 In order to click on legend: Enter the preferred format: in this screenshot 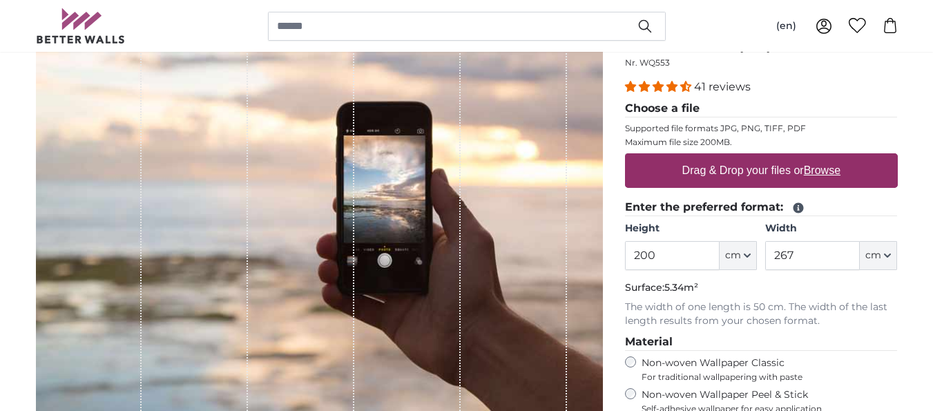, I will do `click(761, 207)`.